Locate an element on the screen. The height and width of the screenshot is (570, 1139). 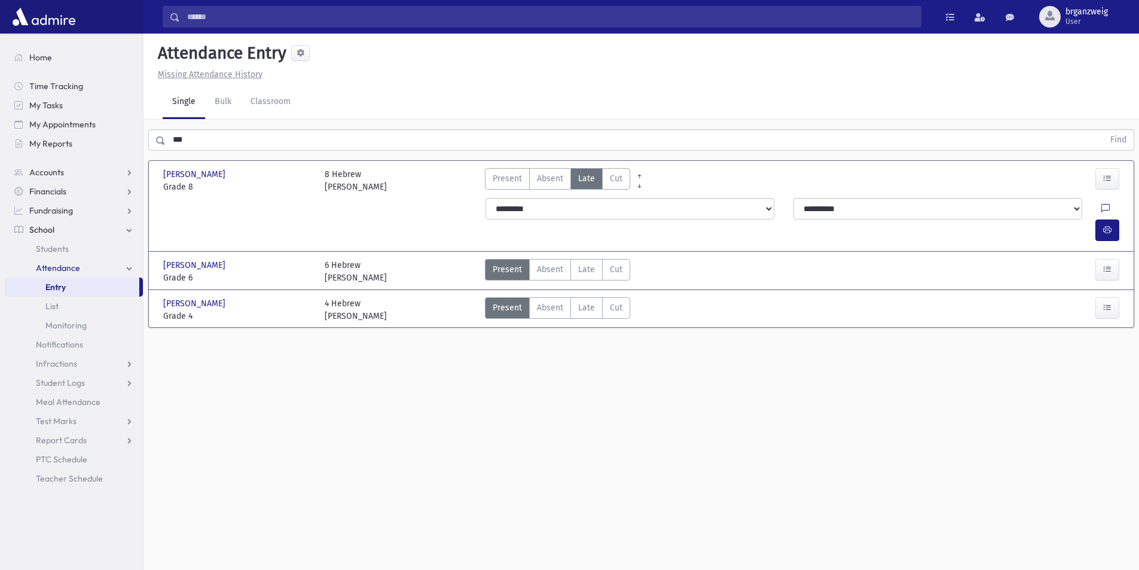
a: Notifications is located at coordinates (74, 344).